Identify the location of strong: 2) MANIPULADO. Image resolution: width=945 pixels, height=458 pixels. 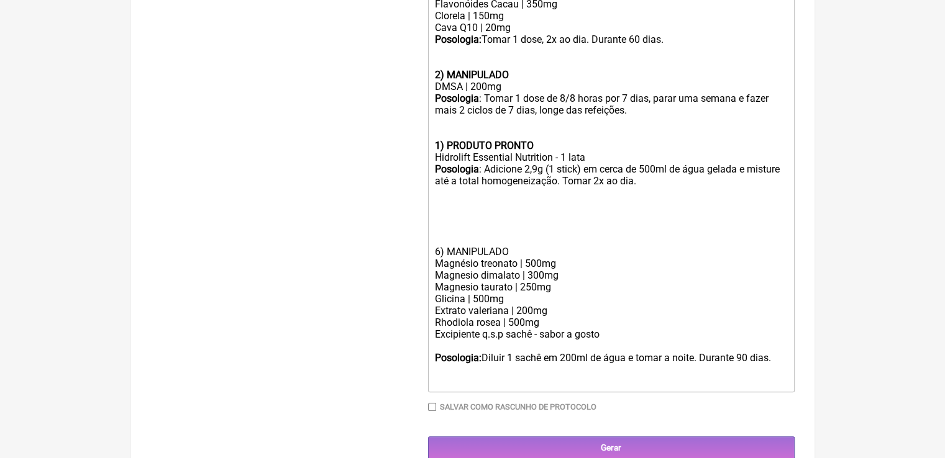
(471, 75).